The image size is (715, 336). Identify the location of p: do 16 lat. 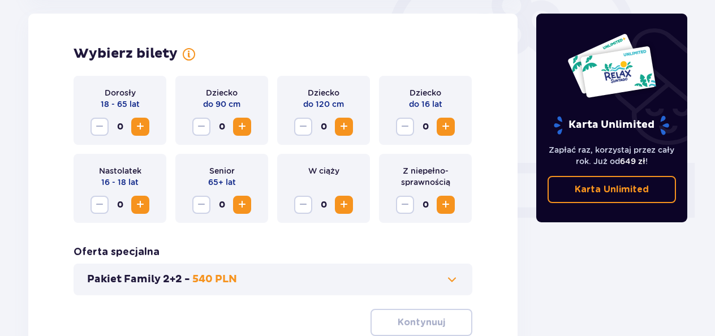
(425, 104).